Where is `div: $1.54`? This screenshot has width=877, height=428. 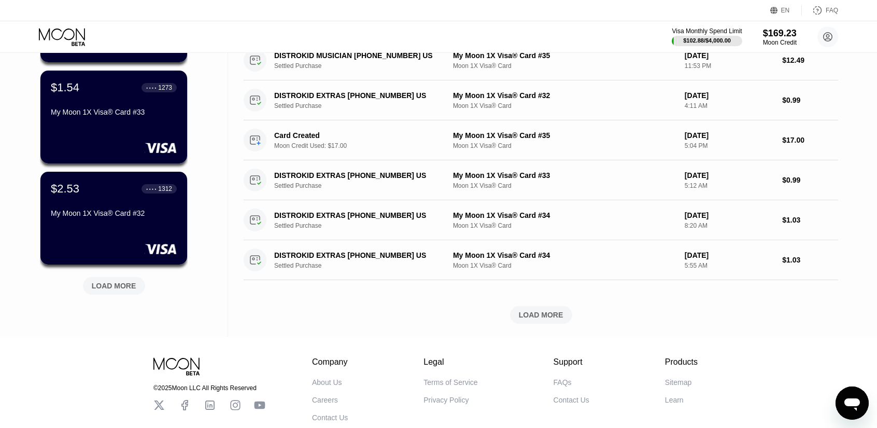
div: $1.54 is located at coordinates (65, 88).